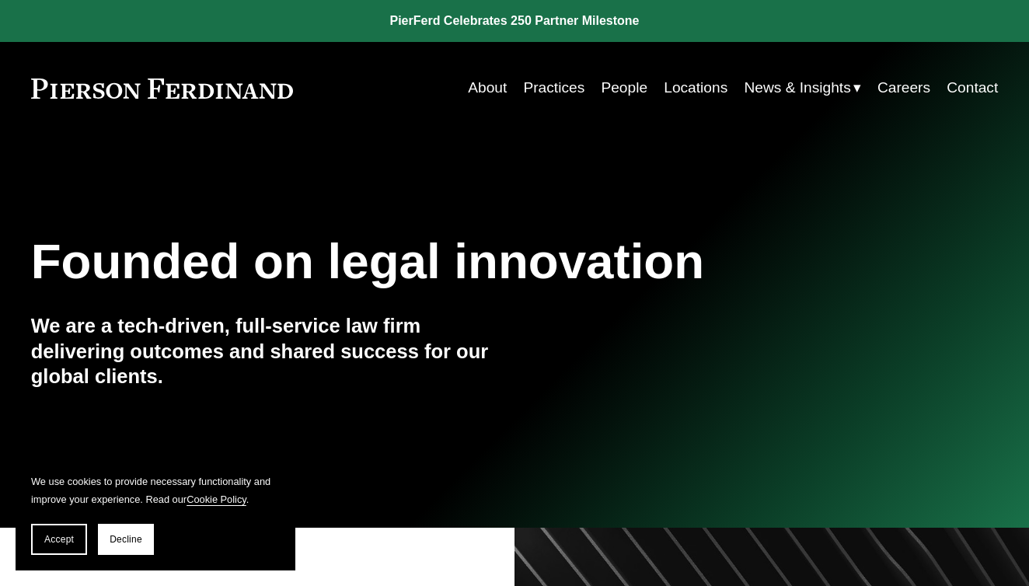 The image size is (1029, 586). Describe the element at coordinates (126, 539) in the screenshot. I see `span: Decline` at that location.